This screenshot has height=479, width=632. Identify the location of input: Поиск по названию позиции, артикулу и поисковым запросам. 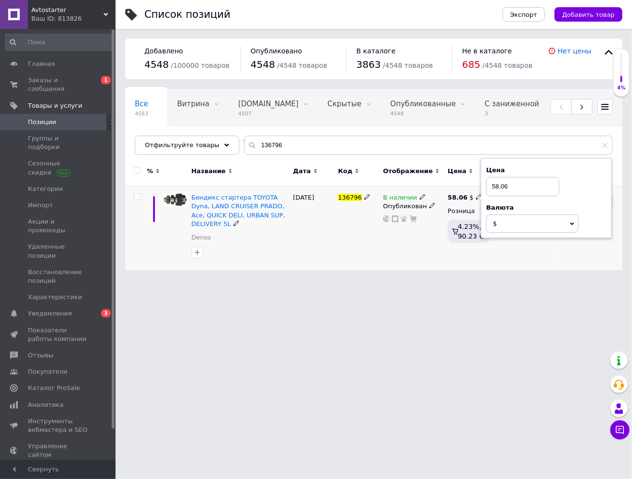
(428, 145).